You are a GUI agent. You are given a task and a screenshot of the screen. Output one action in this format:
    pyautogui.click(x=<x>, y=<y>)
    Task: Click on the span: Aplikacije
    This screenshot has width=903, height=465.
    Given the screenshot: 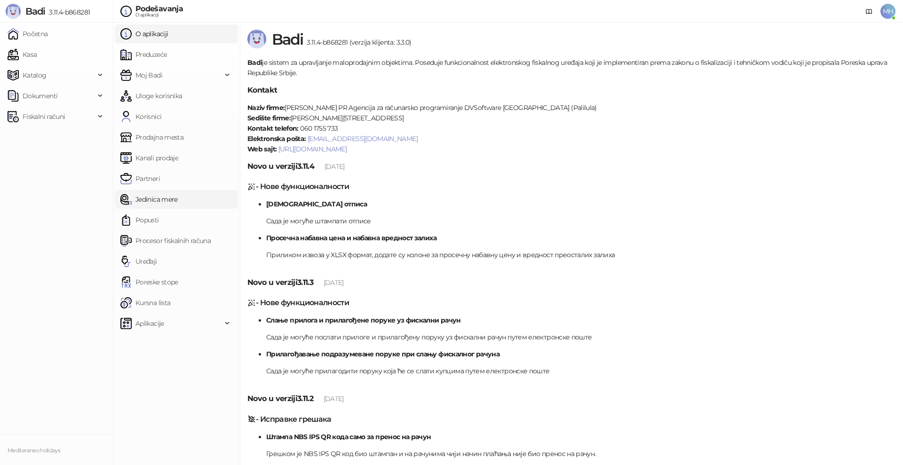 What is the action you would take?
    pyautogui.click(x=150, y=323)
    